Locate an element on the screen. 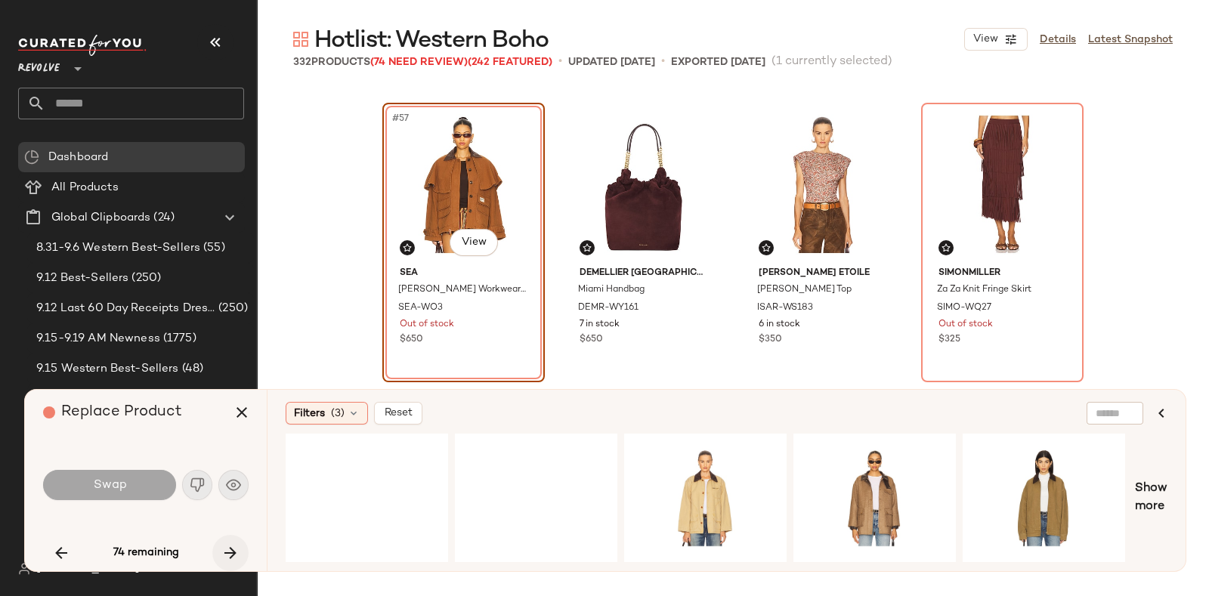  span: 8.31-9.6 Western Best-Sellers is located at coordinates (118, 248).